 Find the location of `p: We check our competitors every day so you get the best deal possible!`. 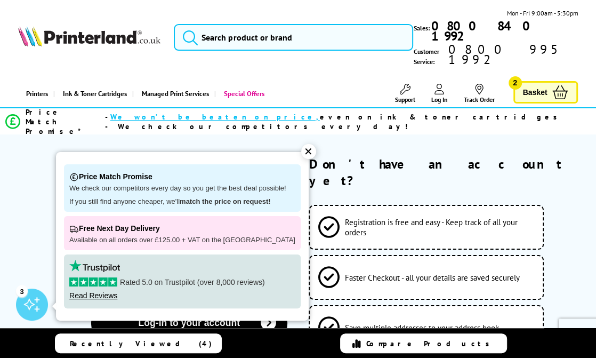

p: We check our competitors every day so you get the best deal possible! is located at coordinates (182, 188).